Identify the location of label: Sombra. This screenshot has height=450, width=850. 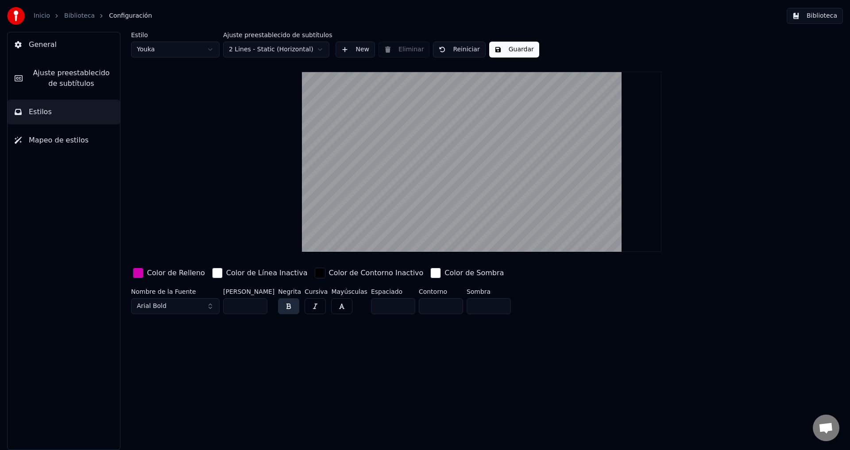
(489, 292).